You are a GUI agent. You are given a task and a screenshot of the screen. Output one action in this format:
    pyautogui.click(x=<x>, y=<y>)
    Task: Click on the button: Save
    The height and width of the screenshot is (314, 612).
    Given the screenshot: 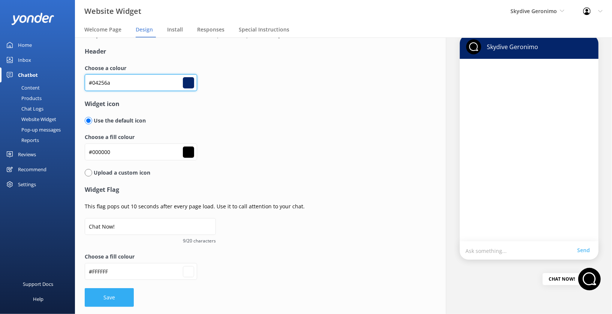 What is the action you would take?
    pyautogui.click(x=109, y=298)
    